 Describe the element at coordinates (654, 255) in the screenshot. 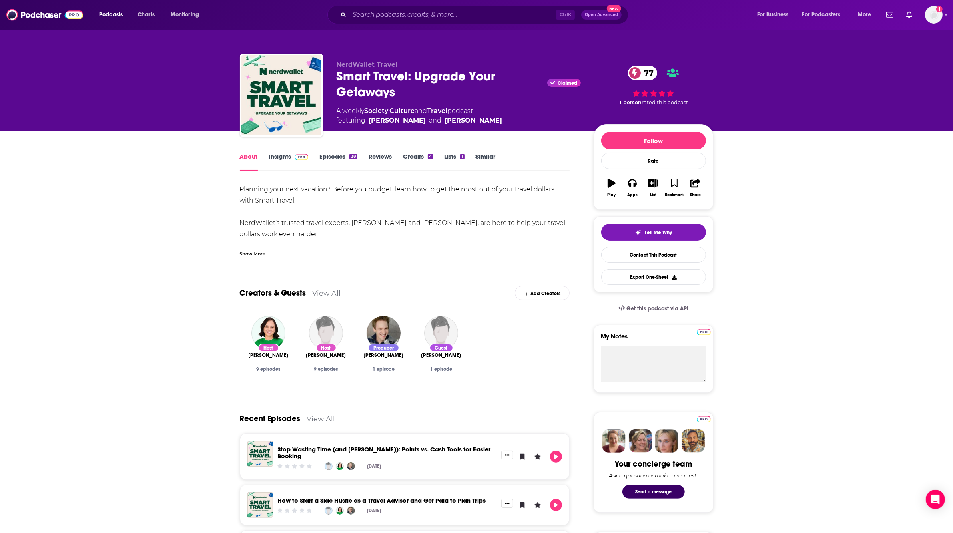

I see `a: Contact This Podcast` at that location.